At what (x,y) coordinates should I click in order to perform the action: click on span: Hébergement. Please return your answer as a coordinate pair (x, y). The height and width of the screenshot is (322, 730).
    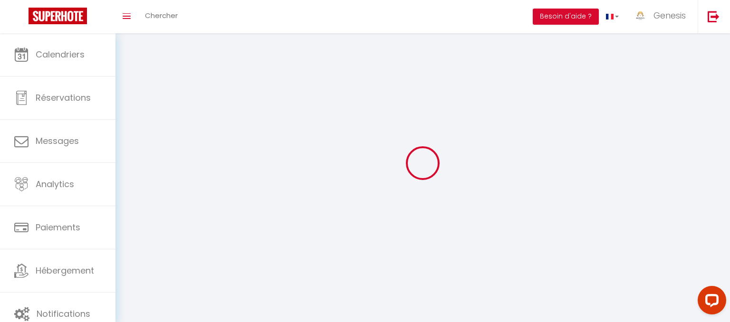
    Looking at the image, I should click on (65, 271).